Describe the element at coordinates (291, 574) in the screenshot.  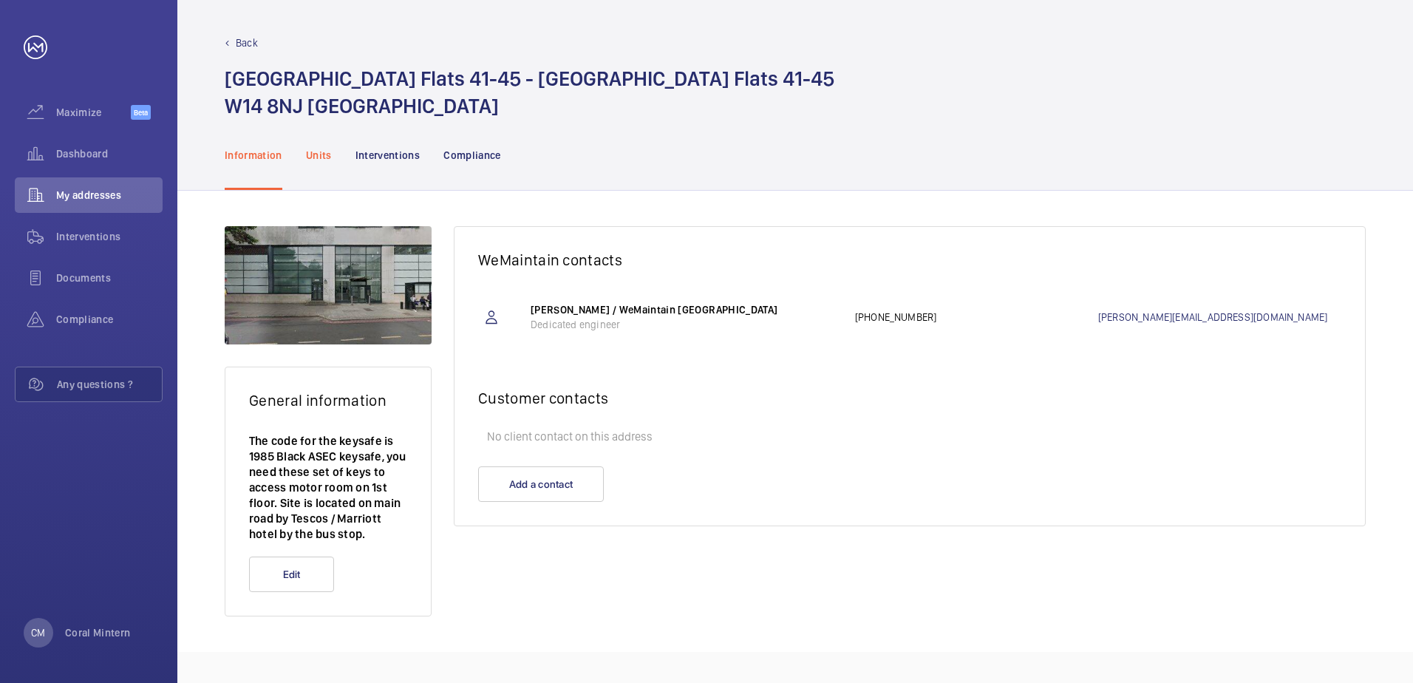
I see `button: Edit` at that location.